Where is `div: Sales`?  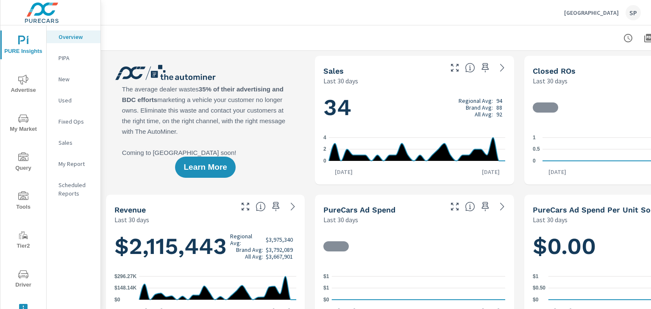 div: Sales is located at coordinates (73, 143).